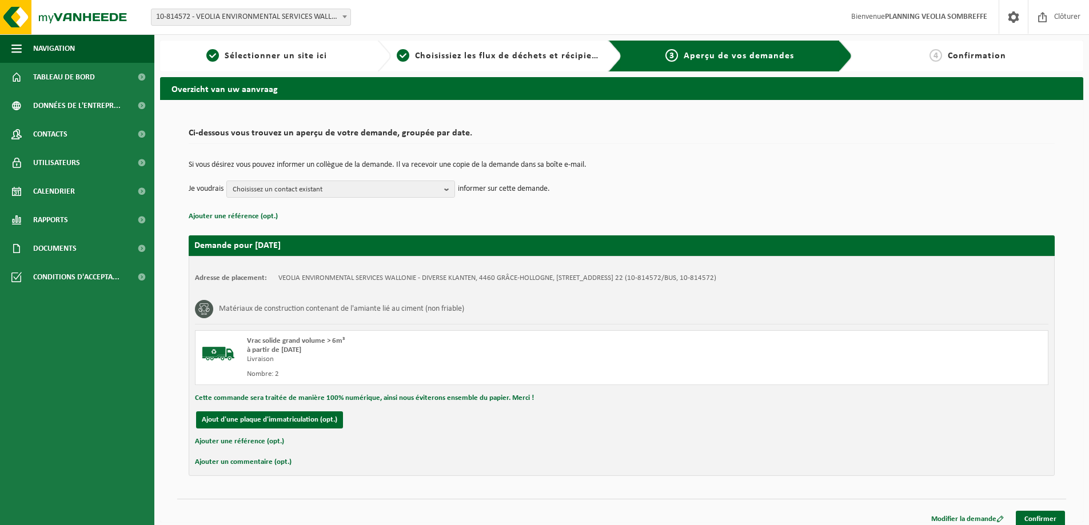 The height and width of the screenshot is (525, 1089). What do you see at coordinates (621, 136) in the screenshot?
I see `h2: Ci-dessous vous trouvez un aperçu de votre demande, groupée par date.` at bounding box center [621, 136].